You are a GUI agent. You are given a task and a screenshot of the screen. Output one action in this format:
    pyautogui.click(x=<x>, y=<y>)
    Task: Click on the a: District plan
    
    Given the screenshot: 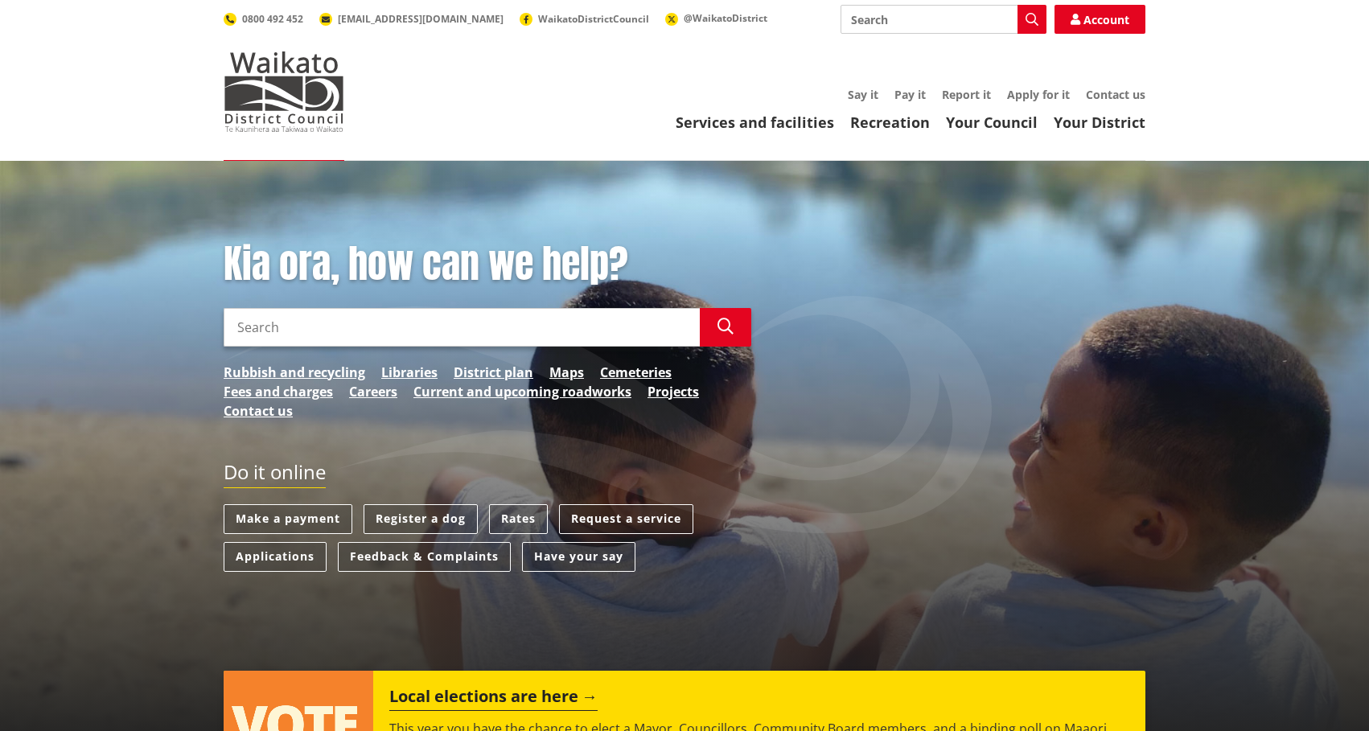 What is the action you would take?
    pyautogui.click(x=493, y=372)
    